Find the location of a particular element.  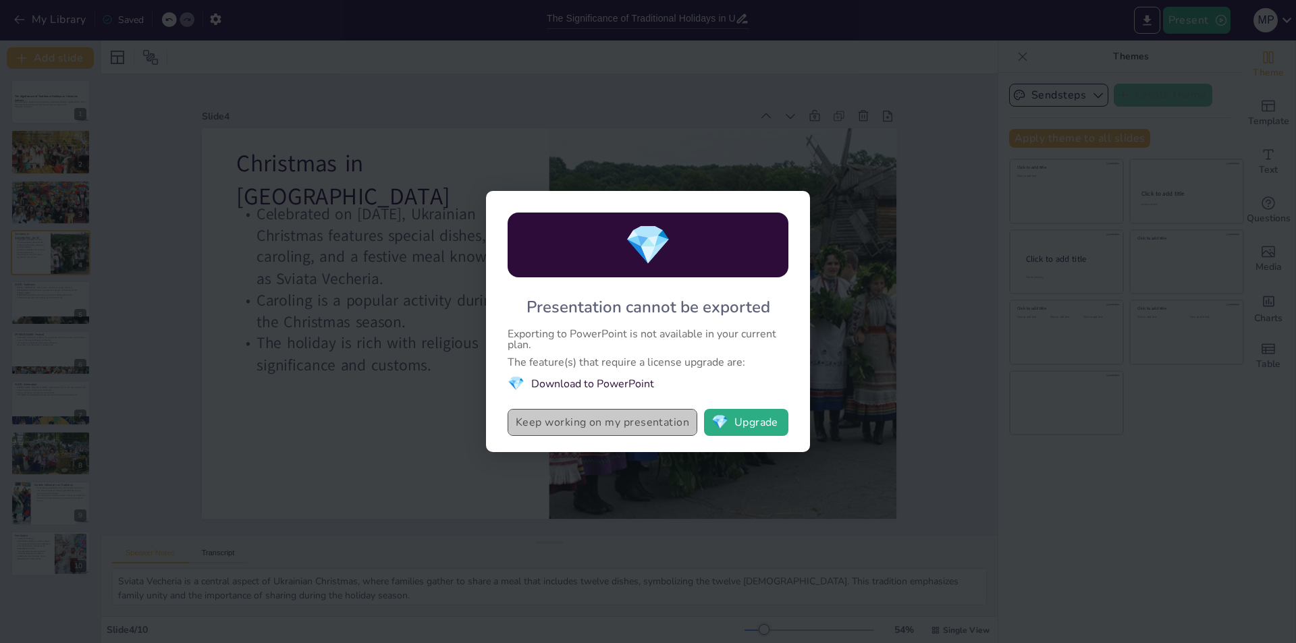

li: Download to PowerPoint is located at coordinates (648, 383).